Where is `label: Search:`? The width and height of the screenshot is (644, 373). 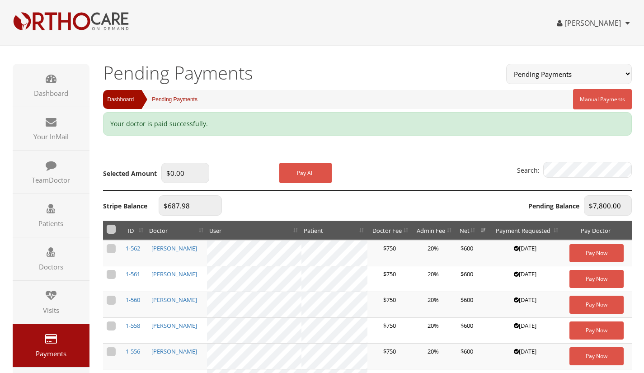 label: Search: is located at coordinates (575, 171).